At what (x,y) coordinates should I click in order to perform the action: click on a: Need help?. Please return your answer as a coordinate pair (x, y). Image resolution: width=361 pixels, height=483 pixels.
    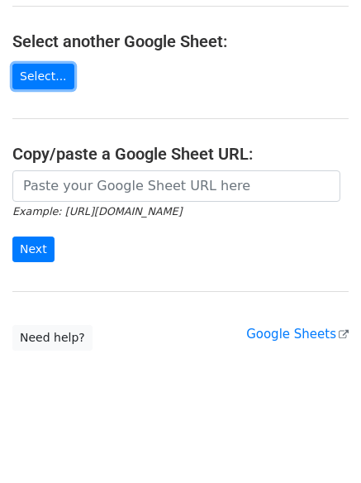
    Looking at the image, I should click on (52, 337).